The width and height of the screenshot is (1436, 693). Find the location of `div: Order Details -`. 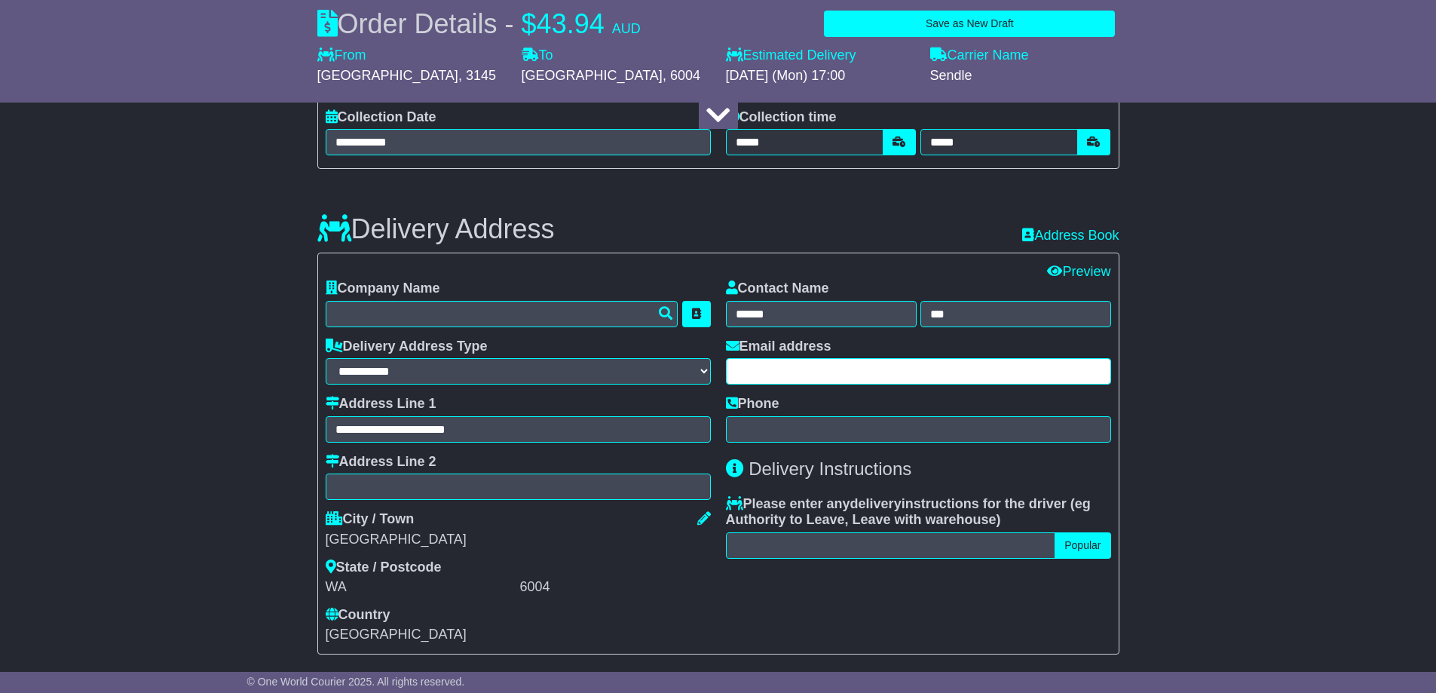

div: Order Details - is located at coordinates (479, 23).